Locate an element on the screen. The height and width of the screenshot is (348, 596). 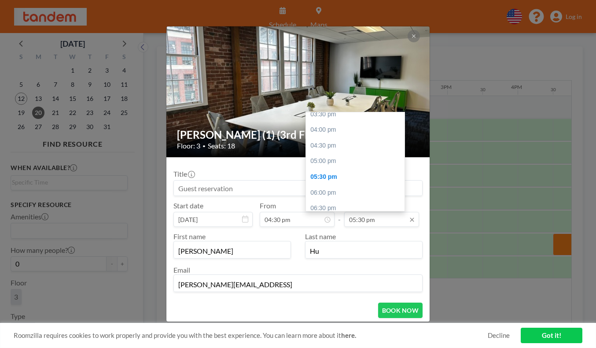
input: Email is located at coordinates (298, 284).